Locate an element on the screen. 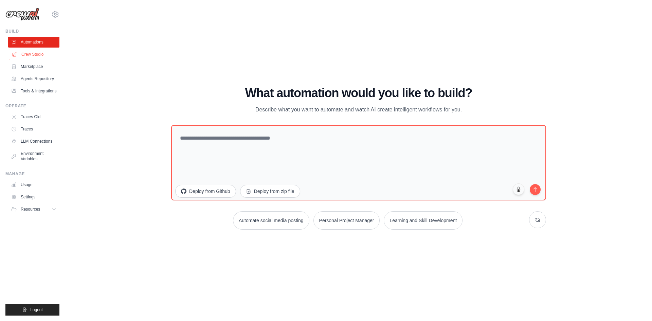 This screenshot has width=652, height=321. button: Automate social media posting is located at coordinates (271, 220).